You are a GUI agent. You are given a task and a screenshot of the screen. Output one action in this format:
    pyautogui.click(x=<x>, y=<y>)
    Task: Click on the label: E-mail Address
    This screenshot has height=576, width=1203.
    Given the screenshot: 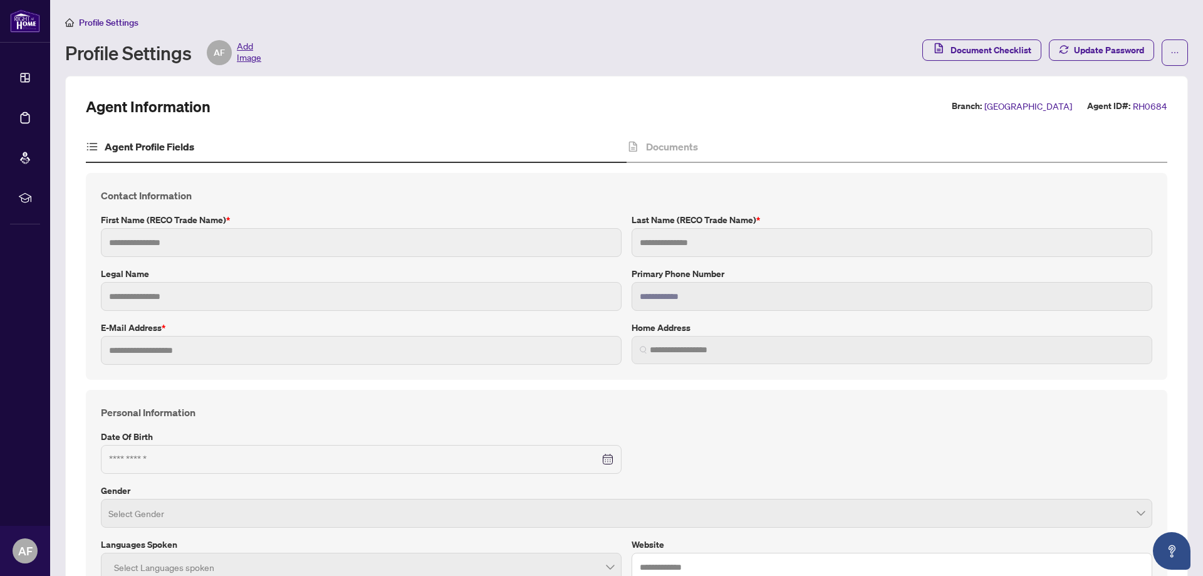 What is the action you would take?
    pyautogui.click(x=361, y=328)
    